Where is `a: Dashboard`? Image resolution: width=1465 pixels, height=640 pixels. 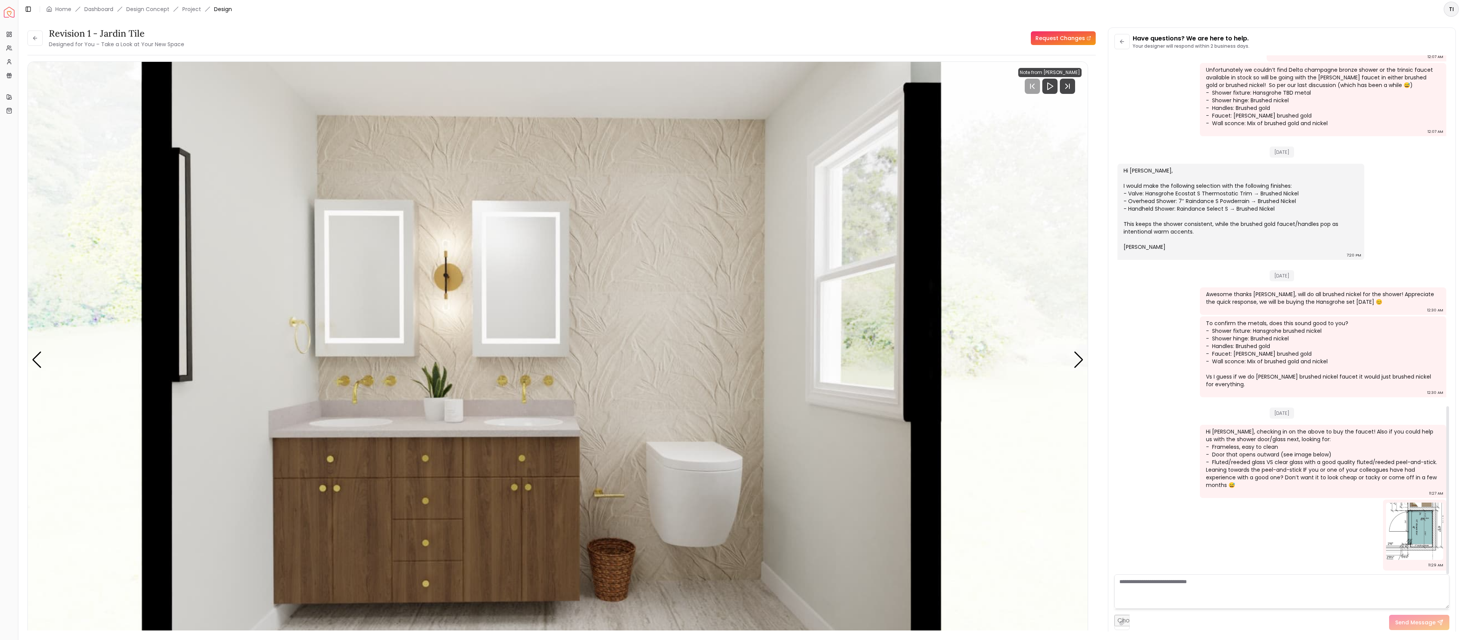 a: Dashboard is located at coordinates (99, 9).